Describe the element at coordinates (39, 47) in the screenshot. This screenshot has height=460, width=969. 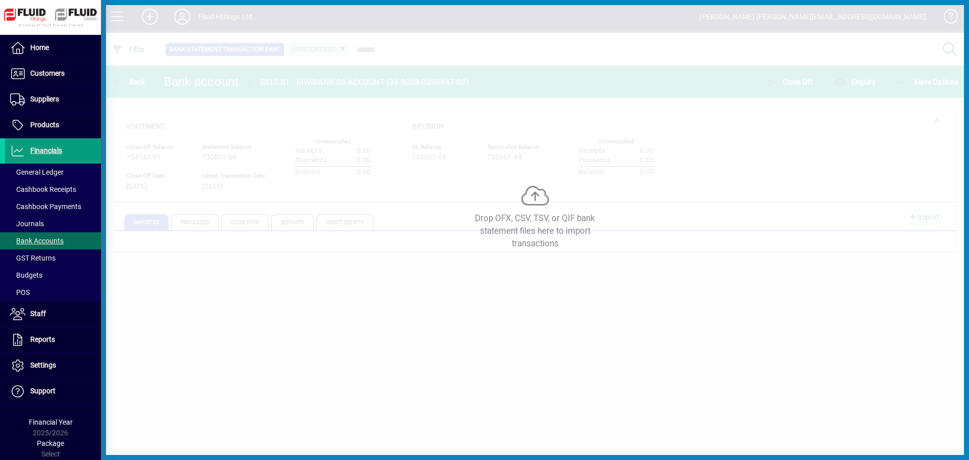
I see `span: Home` at that location.